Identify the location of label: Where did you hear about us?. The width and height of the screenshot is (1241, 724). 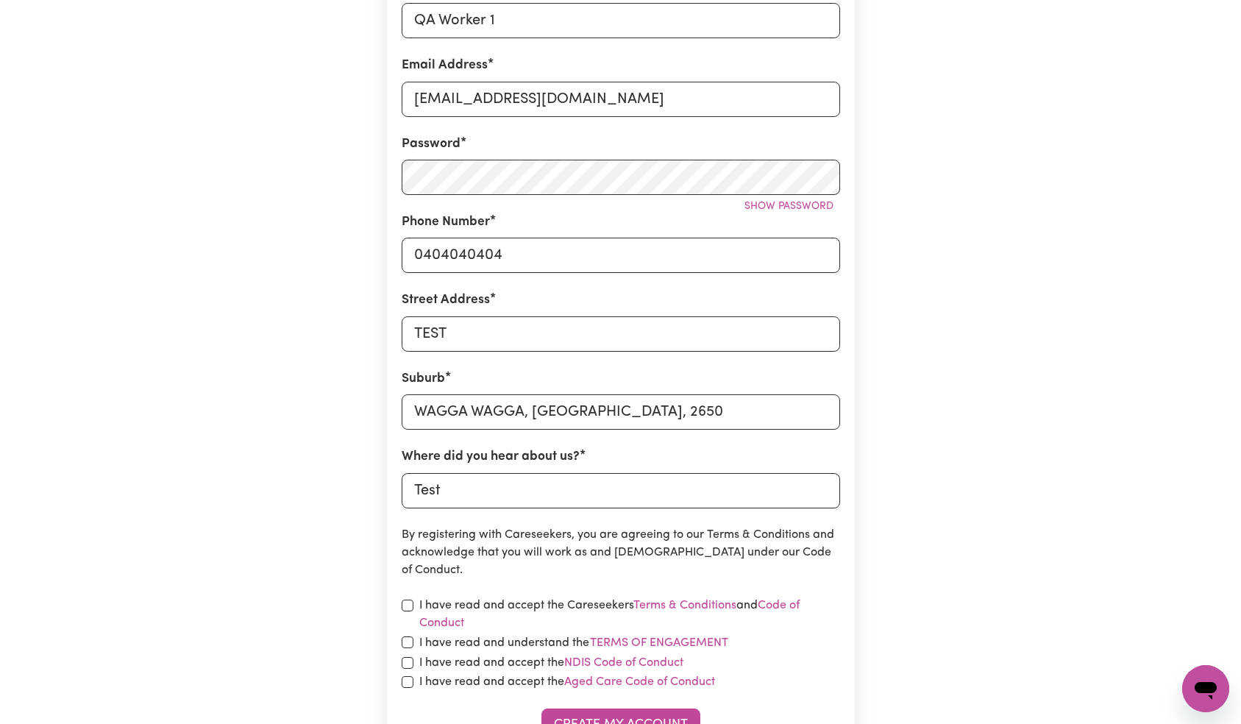
(491, 457).